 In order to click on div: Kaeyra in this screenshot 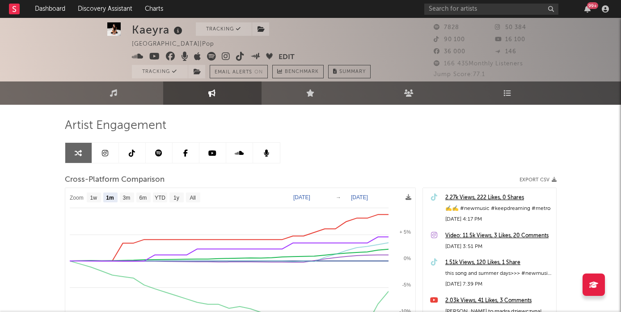, I will do `click(158, 30)`.